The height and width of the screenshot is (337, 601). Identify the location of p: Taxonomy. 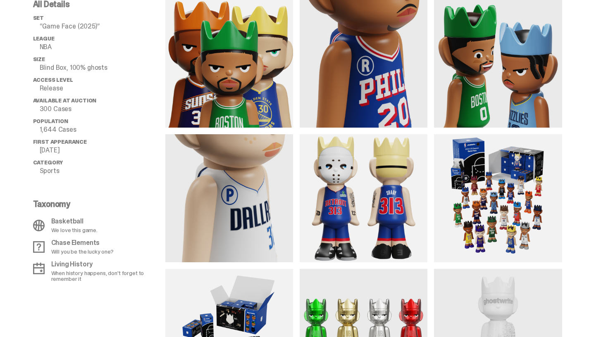
(97, 204).